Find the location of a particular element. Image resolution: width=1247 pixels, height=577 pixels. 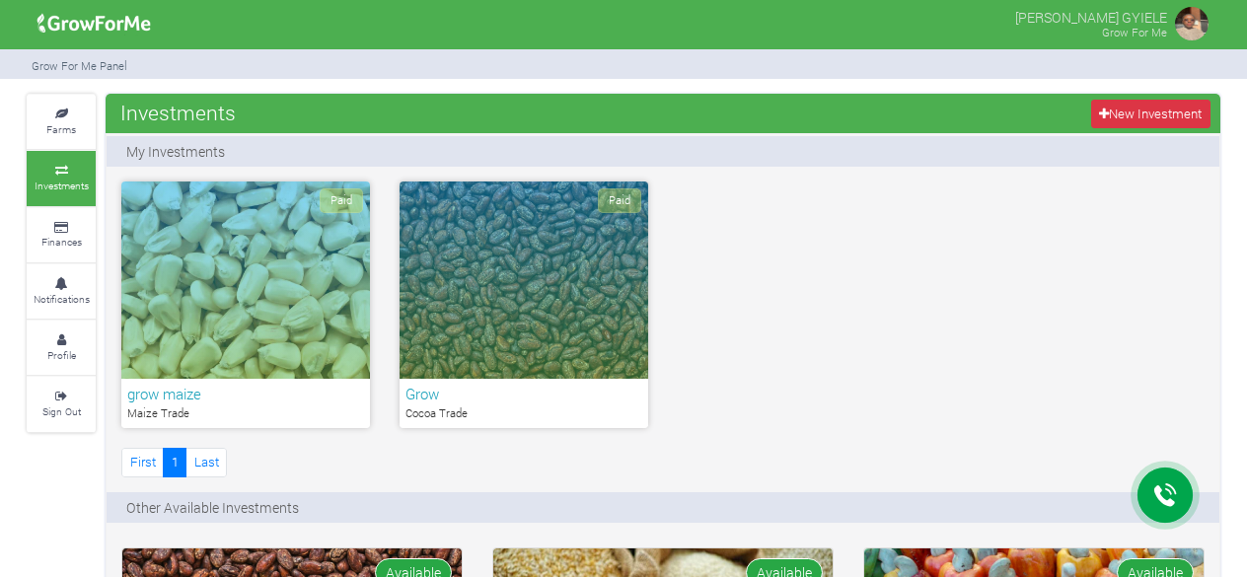

small: Profile is located at coordinates (61, 355).